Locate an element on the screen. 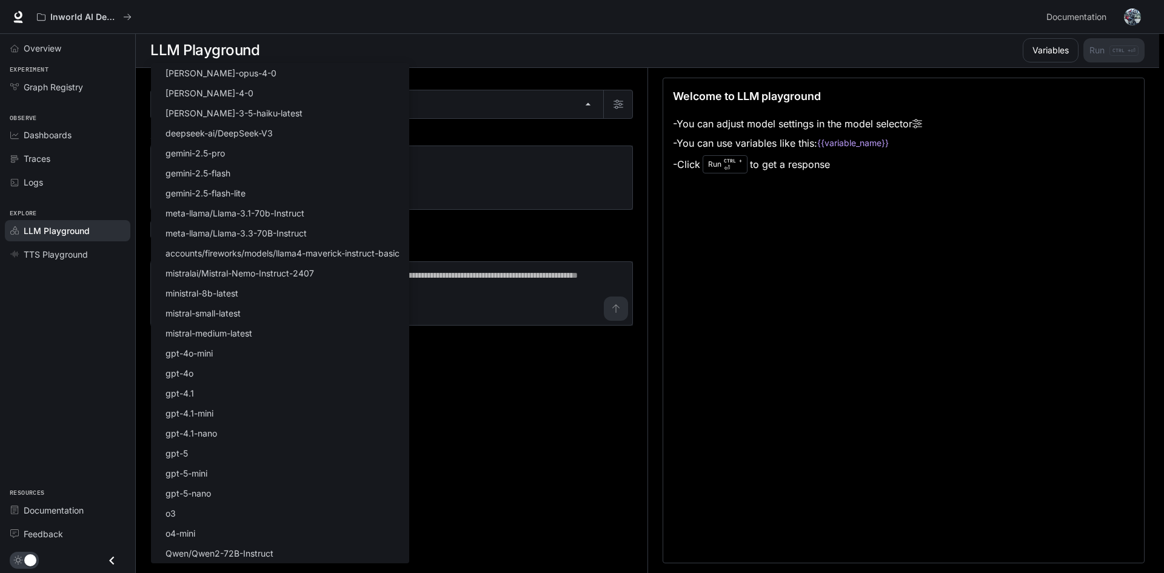 This screenshot has width=1164, height=573. p: gemini-2.5-flash is located at coordinates (198, 173).